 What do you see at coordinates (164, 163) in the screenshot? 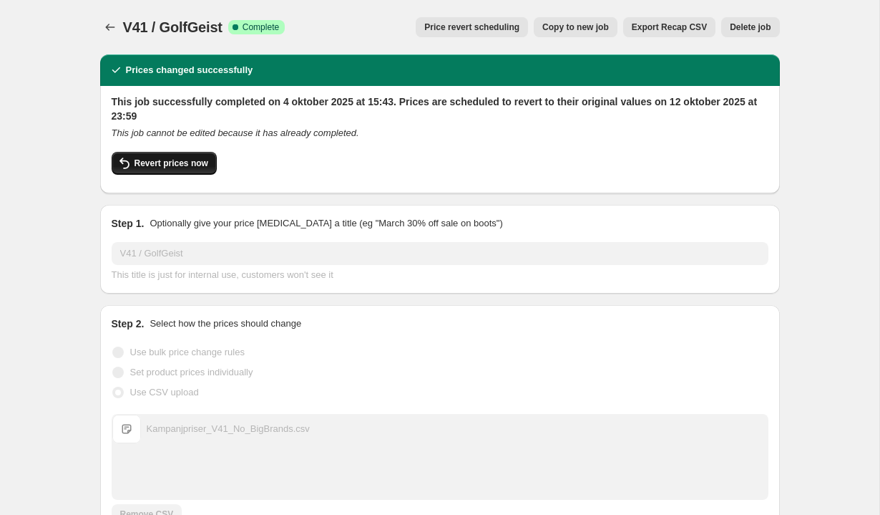
I see `button: Revert prices now` at bounding box center [164, 163].